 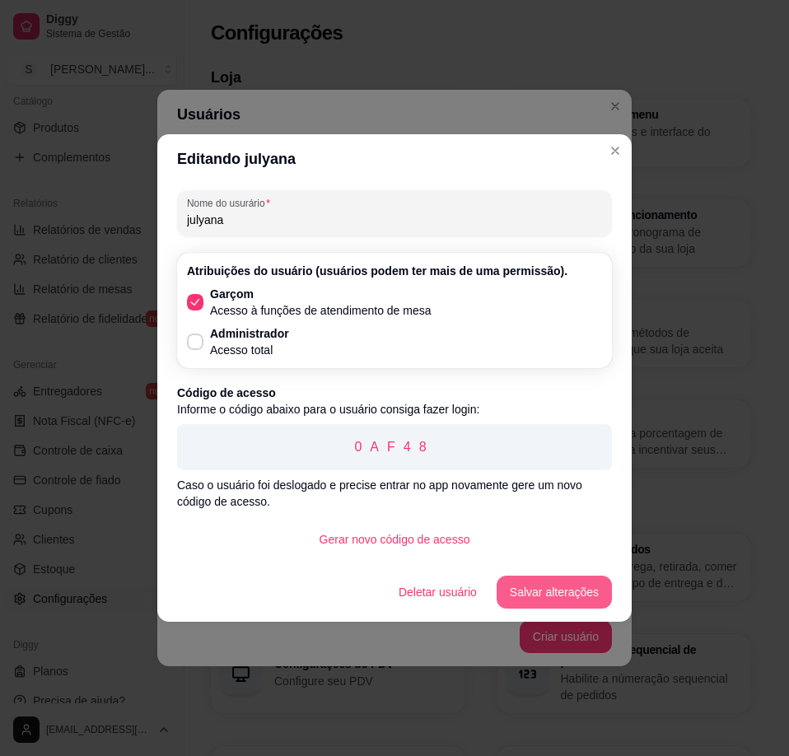 I want to click on p: Atribuições do usuário (usuários podem ter mais de uma permissão)., so click(x=394, y=271).